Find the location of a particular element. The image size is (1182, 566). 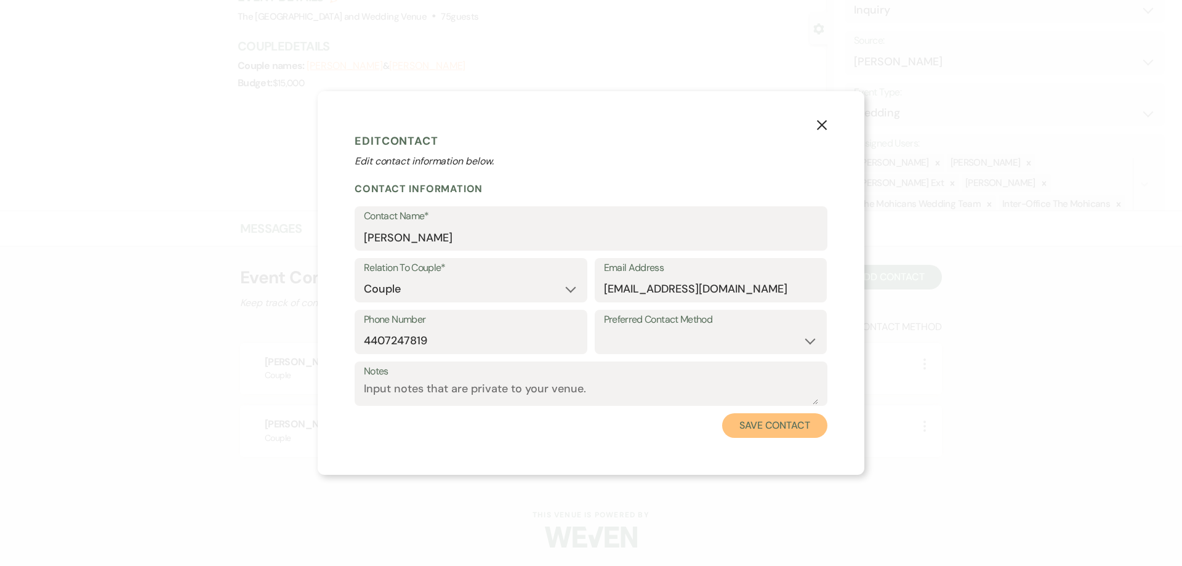

label: Notes is located at coordinates (591, 371).